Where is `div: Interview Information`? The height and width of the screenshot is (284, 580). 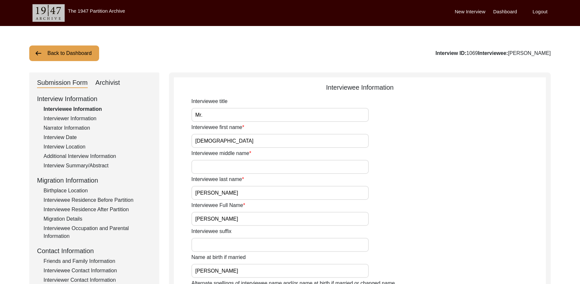
div: Interview Information is located at coordinates (94, 99).